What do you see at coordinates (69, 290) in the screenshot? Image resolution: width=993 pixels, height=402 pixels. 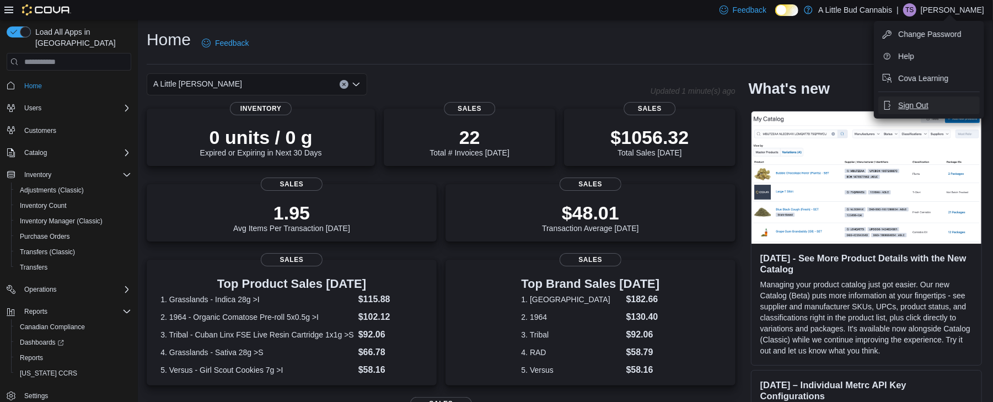 I see `button: Operations` at bounding box center [69, 290].